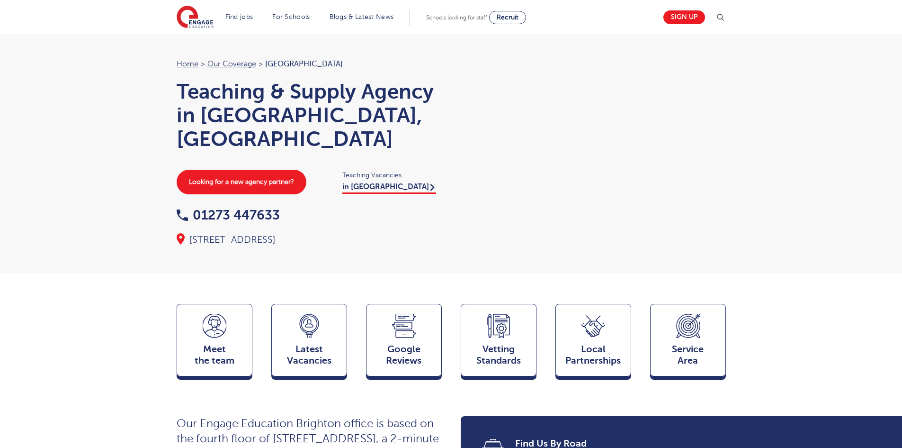  I want to click on span: Teaching Vacancies, so click(392, 175).